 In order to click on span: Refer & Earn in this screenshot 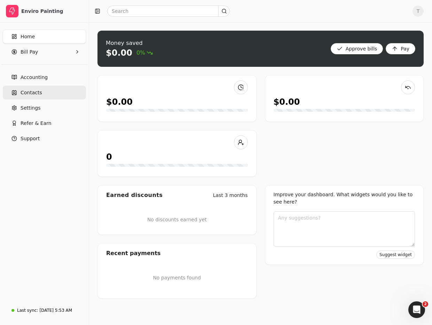, I will do `click(36, 123)`.